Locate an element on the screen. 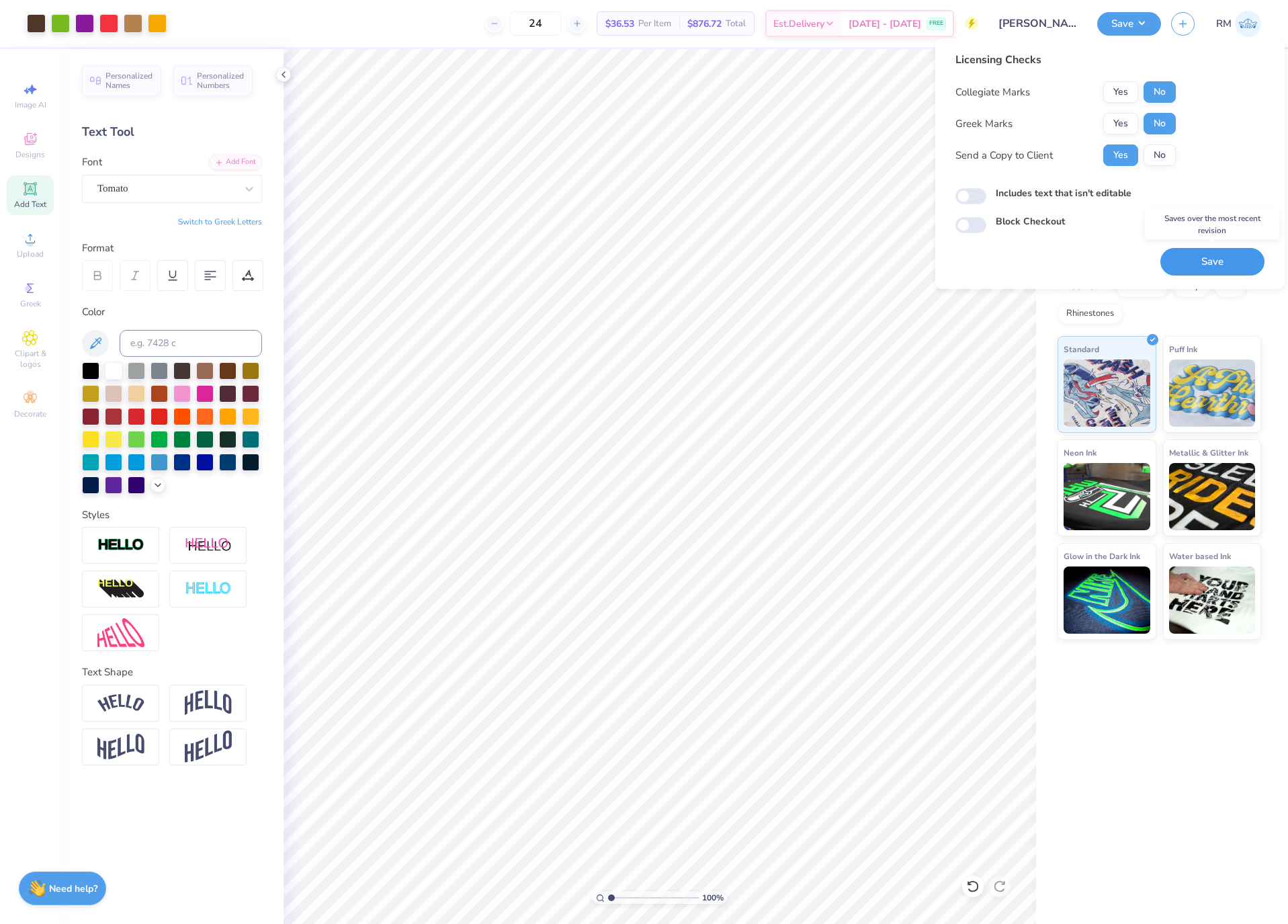 The width and height of the screenshot is (1288, 924). img: Neon Ink is located at coordinates (1106, 496).